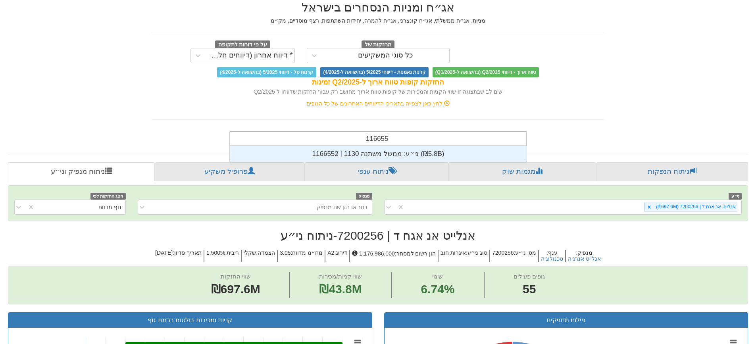 This screenshot has width=756, height=344. Describe the element at coordinates (552, 259) in the screenshot. I see `button: טכנולוגיה` at that location.